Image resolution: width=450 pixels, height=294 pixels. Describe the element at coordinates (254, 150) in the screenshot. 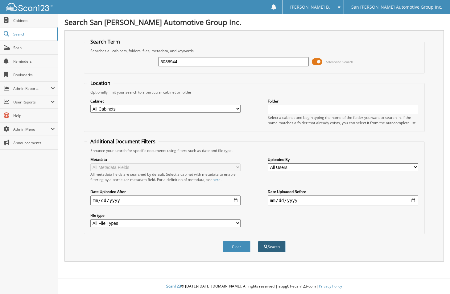

I see `div: Enhance your search for specific documents using filters such as date and file type.` at that location.